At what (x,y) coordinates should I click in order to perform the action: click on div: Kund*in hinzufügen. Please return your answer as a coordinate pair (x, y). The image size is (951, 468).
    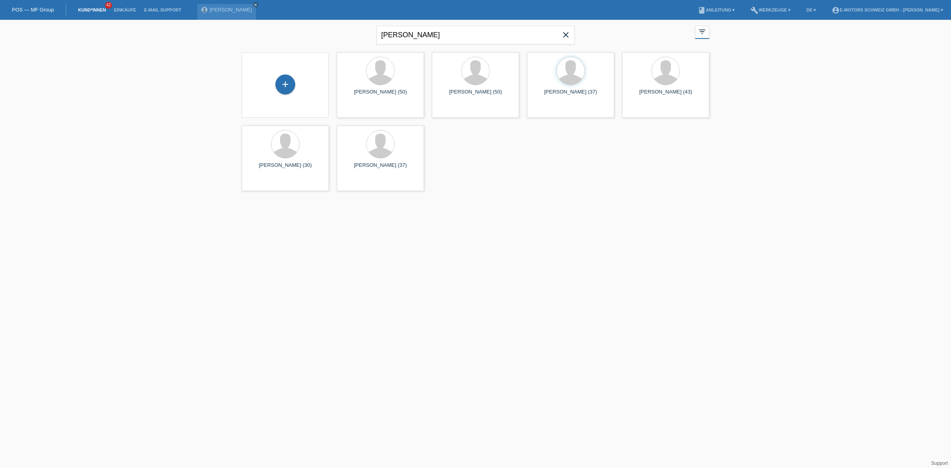
    Looking at the image, I should click on (285, 84).